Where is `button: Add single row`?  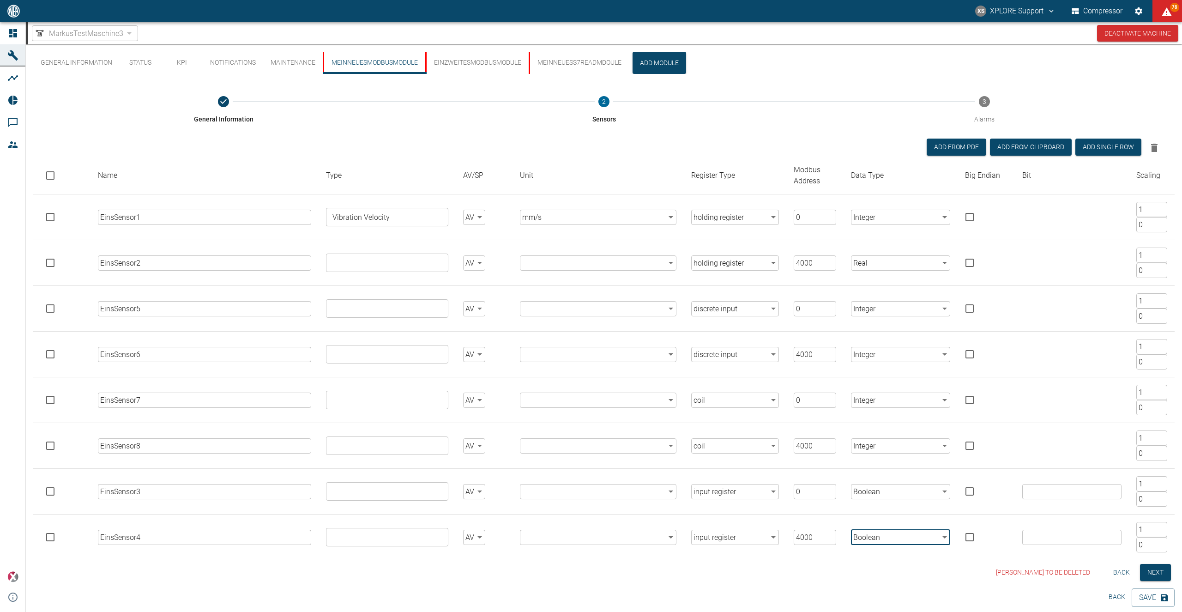 button: Add single row is located at coordinates (1108, 147).